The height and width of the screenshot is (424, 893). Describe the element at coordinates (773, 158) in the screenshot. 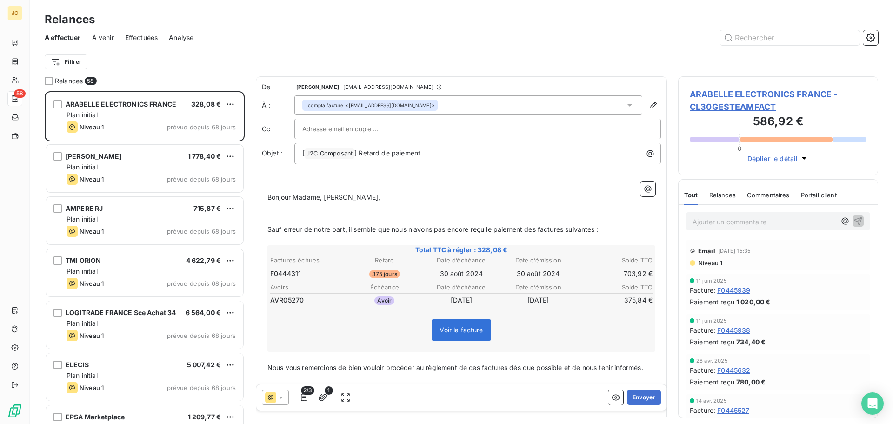

I see `span: Déplier le détail` at that location.